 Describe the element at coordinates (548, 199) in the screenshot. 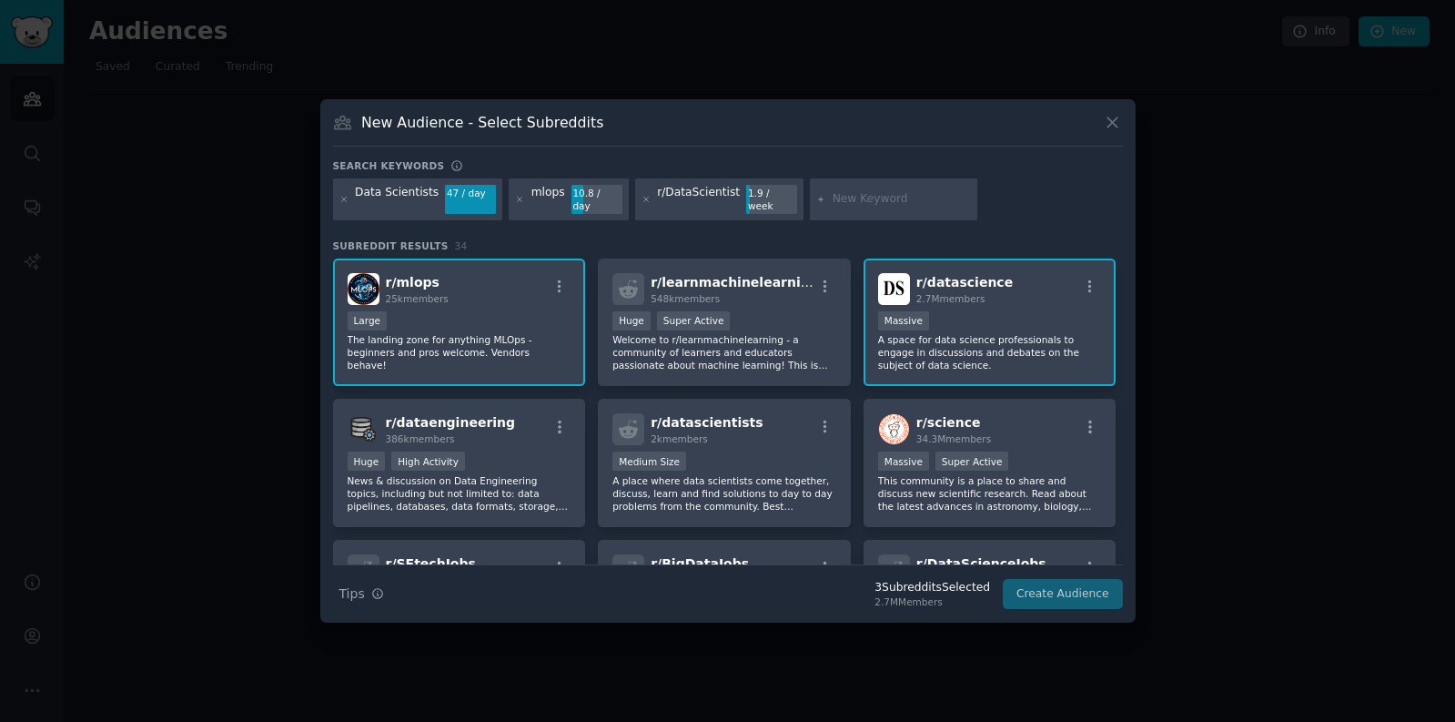

I see `div: mlops` at that location.